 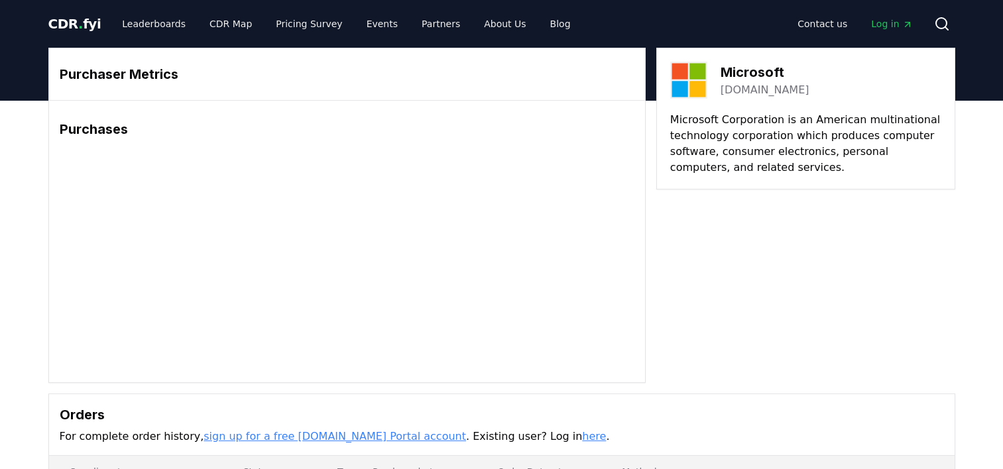 What do you see at coordinates (347, 74) in the screenshot?
I see `h3: Purchaser Metrics` at bounding box center [347, 74].